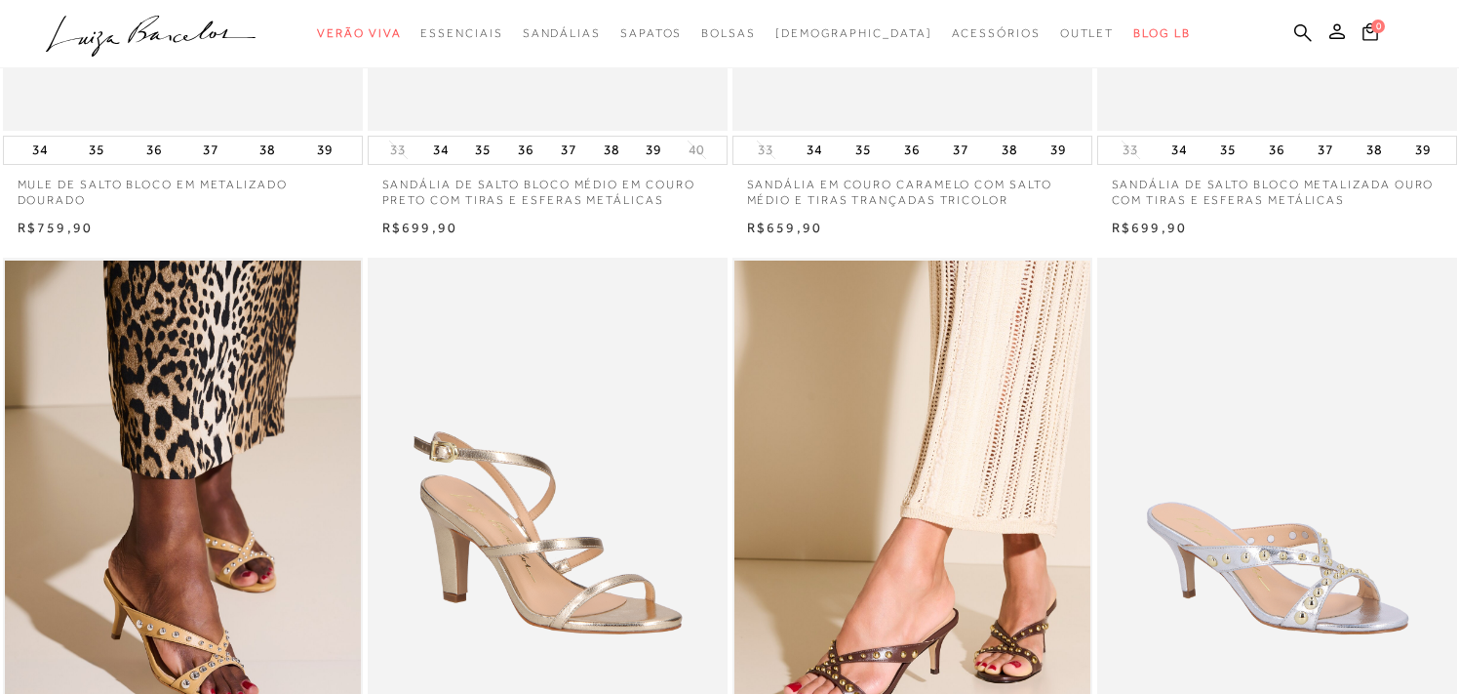 This screenshot has height=694, width=1459. I want to click on a: noSubCategoriesText, so click(854, 33).